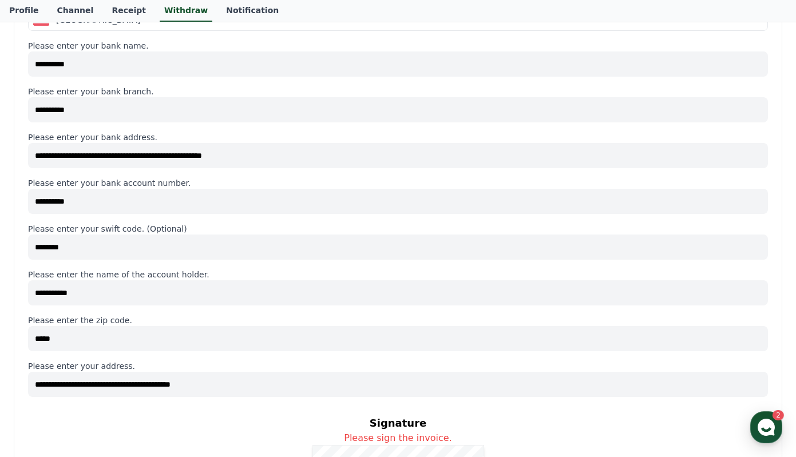 Image resolution: width=796 pixels, height=457 pixels. What do you see at coordinates (398, 275) in the screenshot?
I see `p: Please enter the name of the account holder.` at bounding box center [398, 275].